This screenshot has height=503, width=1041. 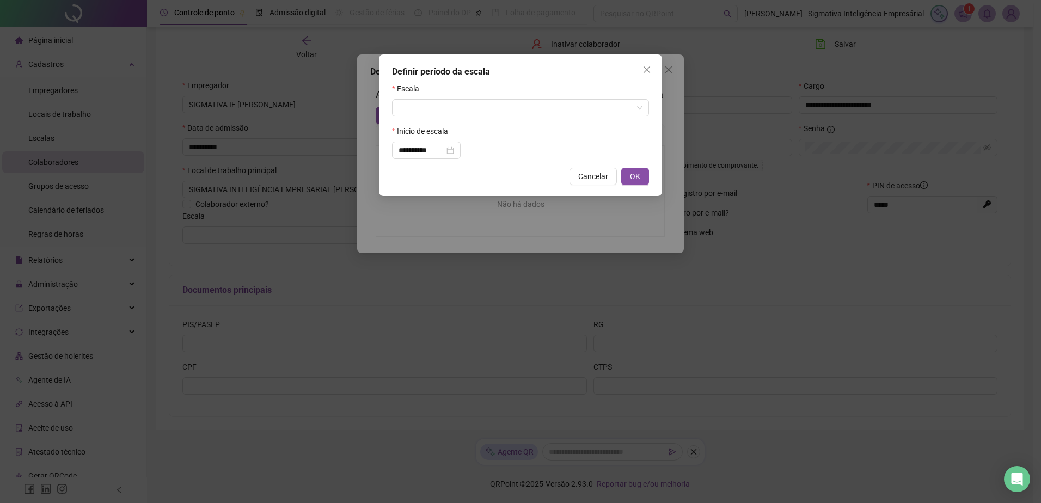 I want to click on span: Cancelar, so click(x=593, y=176).